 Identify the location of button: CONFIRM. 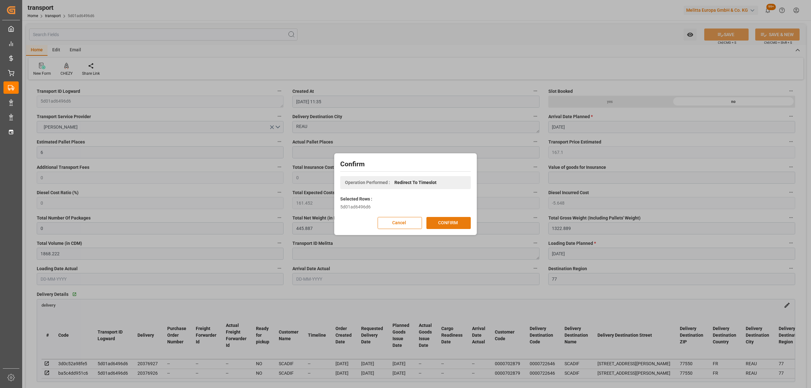
(449, 223).